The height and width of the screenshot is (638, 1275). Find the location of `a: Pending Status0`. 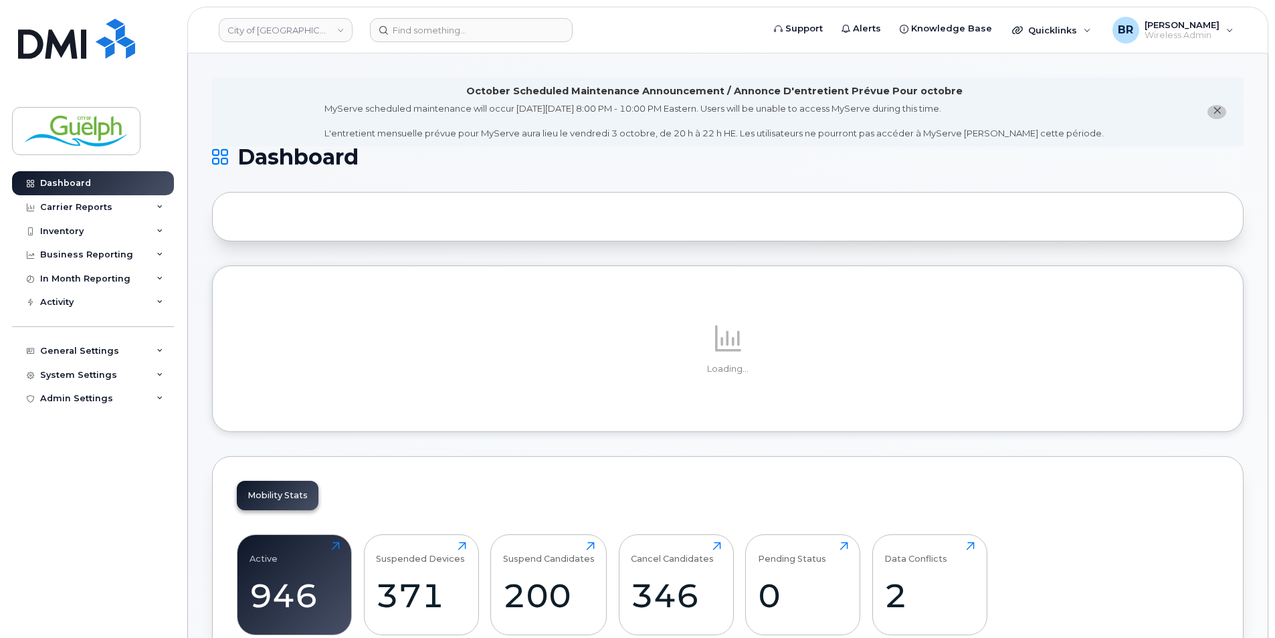

a: Pending Status0 is located at coordinates (803, 585).